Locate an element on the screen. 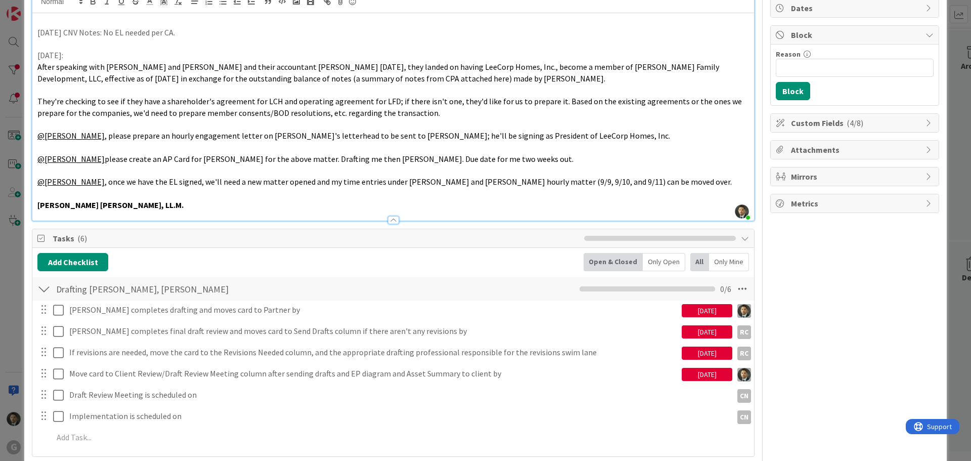  p: Draft Review Meeting is scheduled on is located at coordinates (399, 395).